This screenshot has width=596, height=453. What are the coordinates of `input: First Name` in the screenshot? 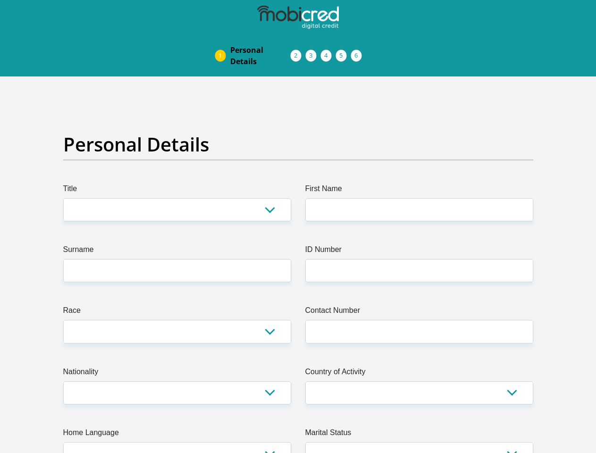 It's located at (419, 210).